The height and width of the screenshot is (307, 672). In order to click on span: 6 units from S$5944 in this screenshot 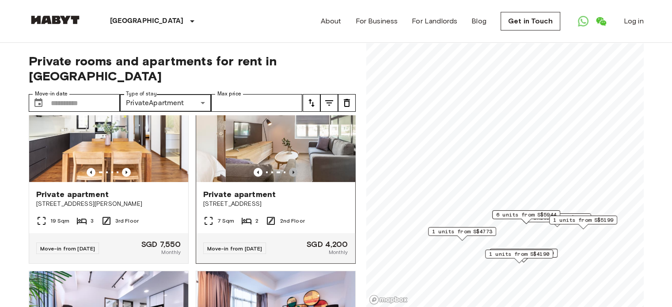, I will do `click(526, 215)`.